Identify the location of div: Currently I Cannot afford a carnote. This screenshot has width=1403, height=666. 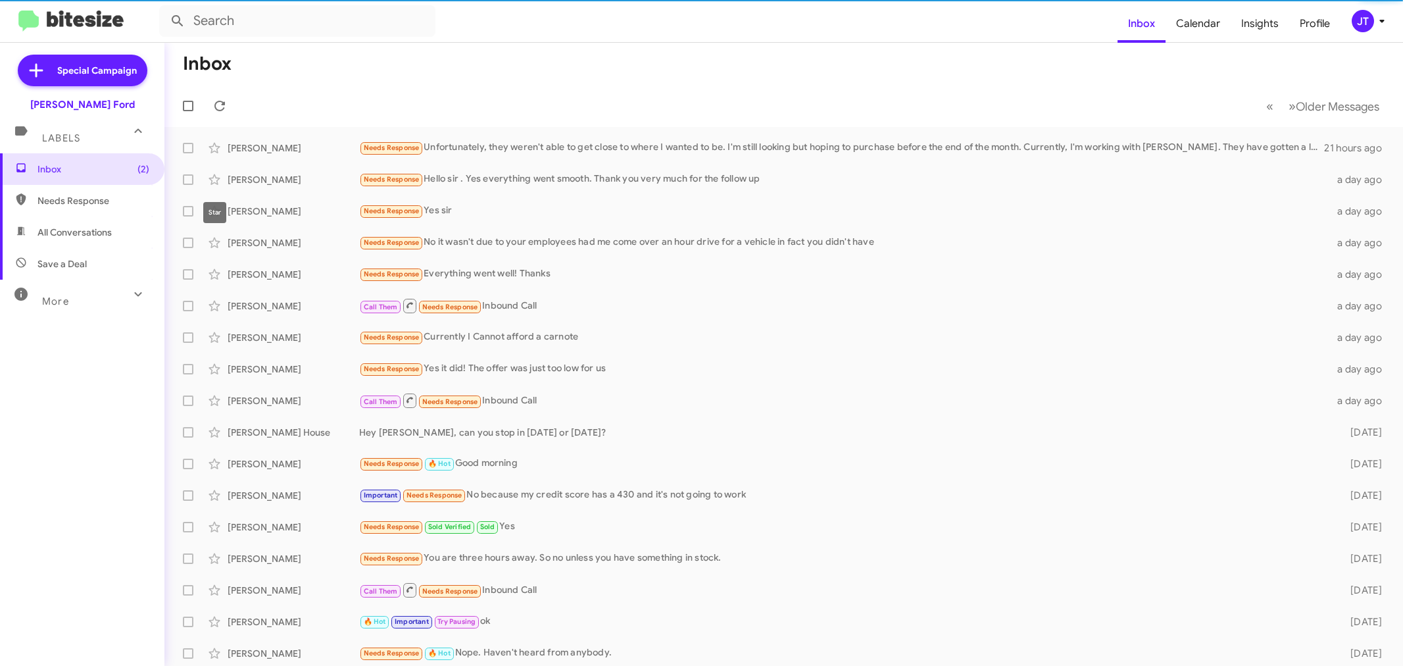
(843, 337).